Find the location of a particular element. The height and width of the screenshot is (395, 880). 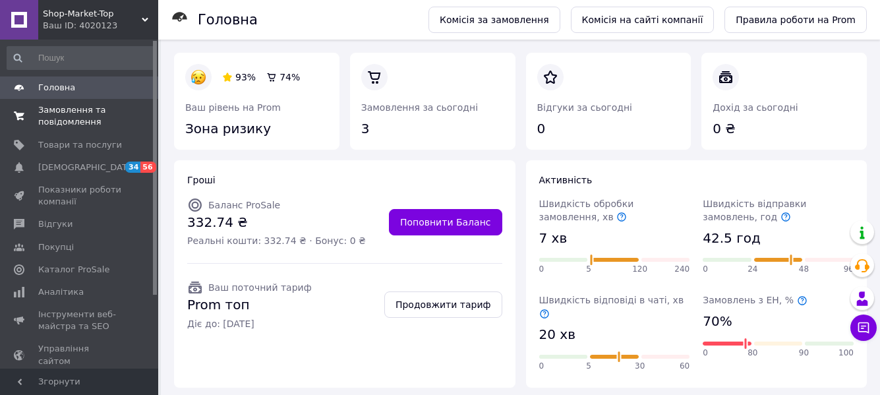

span: Покупці is located at coordinates (56, 247).